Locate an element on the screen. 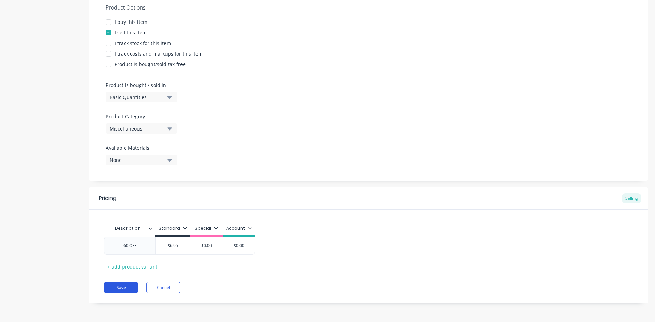 Image resolution: width=655 pixels, height=322 pixels. div: + add product variant is located at coordinates (132, 267).